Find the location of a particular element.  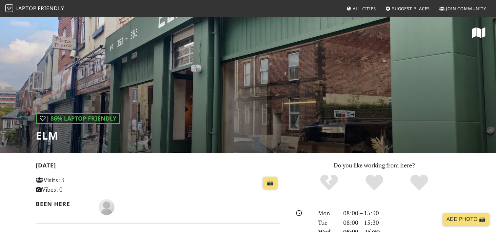

span: Laptop is located at coordinates (26, 8).